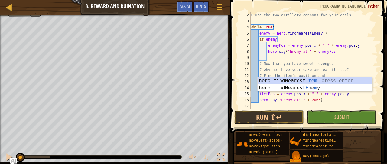  I want to click on div: 9, so click(244, 57).